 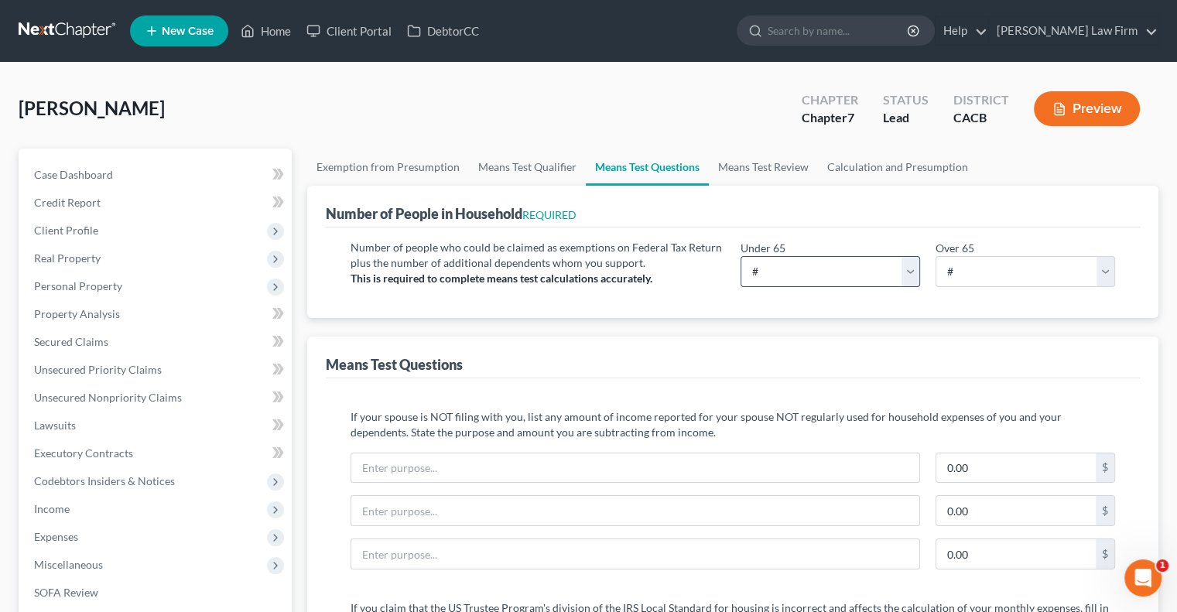 What do you see at coordinates (538, 255) in the screenshot?
I see `p: Number of people who could be claimed as exemptions on Federal Tax Return plus the number of addi...` at bounding box center [538, 255].